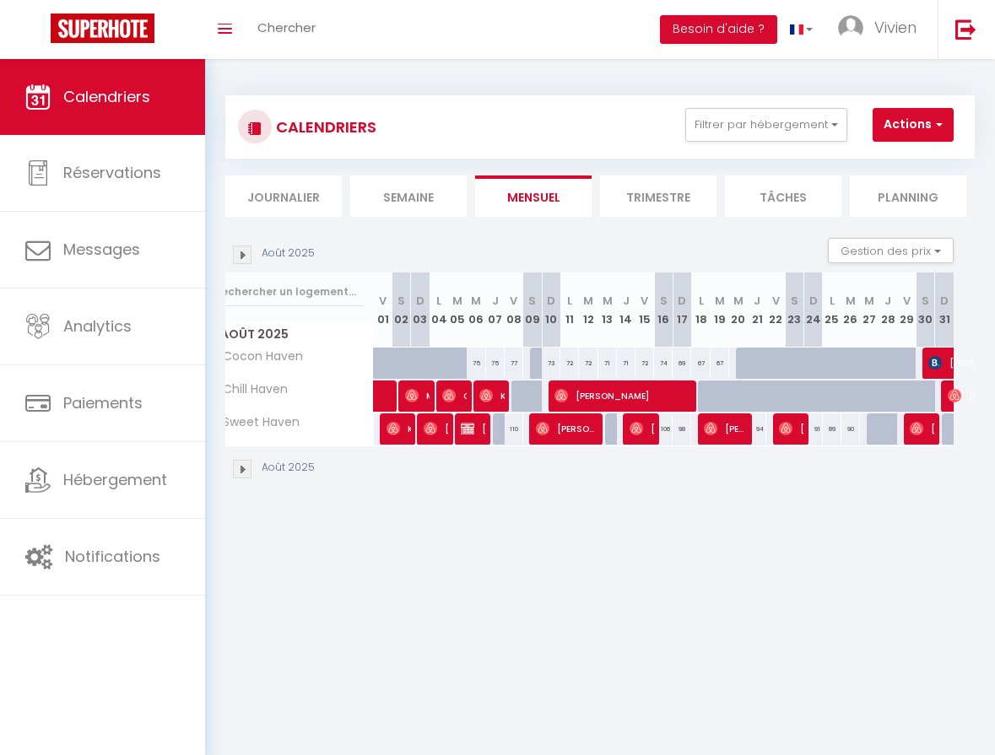  What do you see at coordinates (906, 310) in the screenshot?
I see `th: 29` at bounding box center [906, 310].